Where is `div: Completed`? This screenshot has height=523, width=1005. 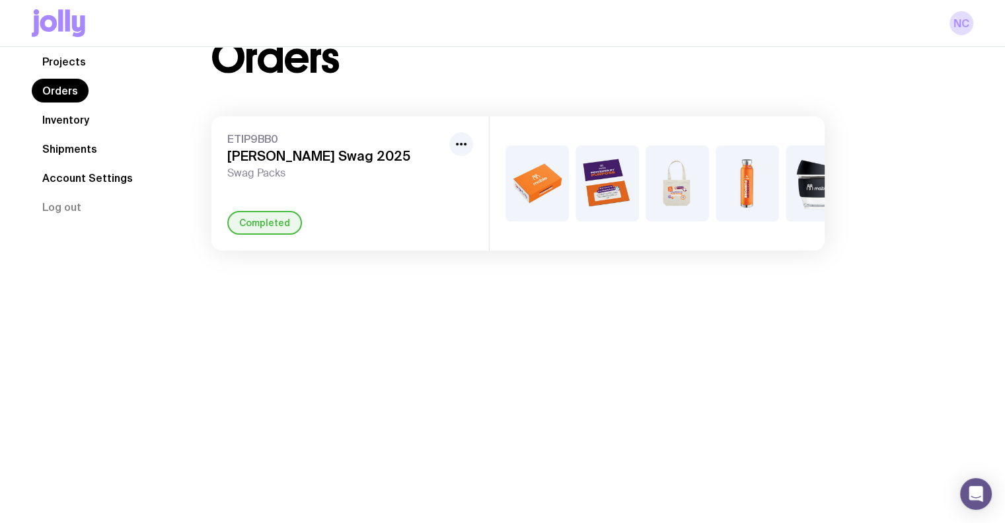
div: Completed is located at coordinates (264, 223).